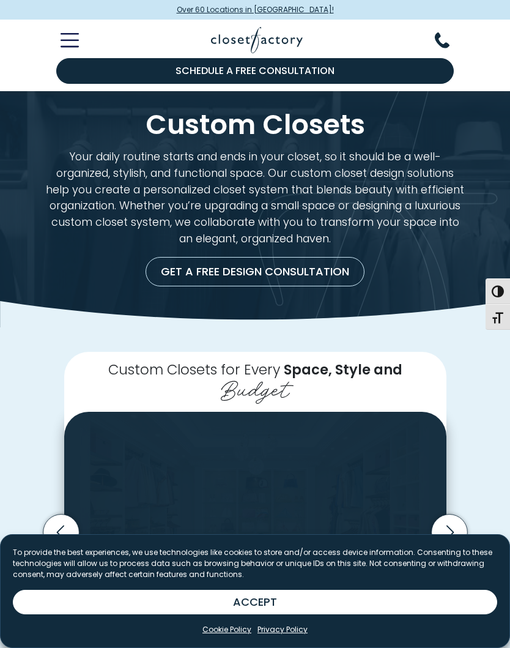 The height and width of the screenshot is (648, 510). Describe the element at coordinates (255, 512) in the screenshot. I see `img: White walk-in closet with ornate trim and crown molding, featuring glass shelving` at that location.